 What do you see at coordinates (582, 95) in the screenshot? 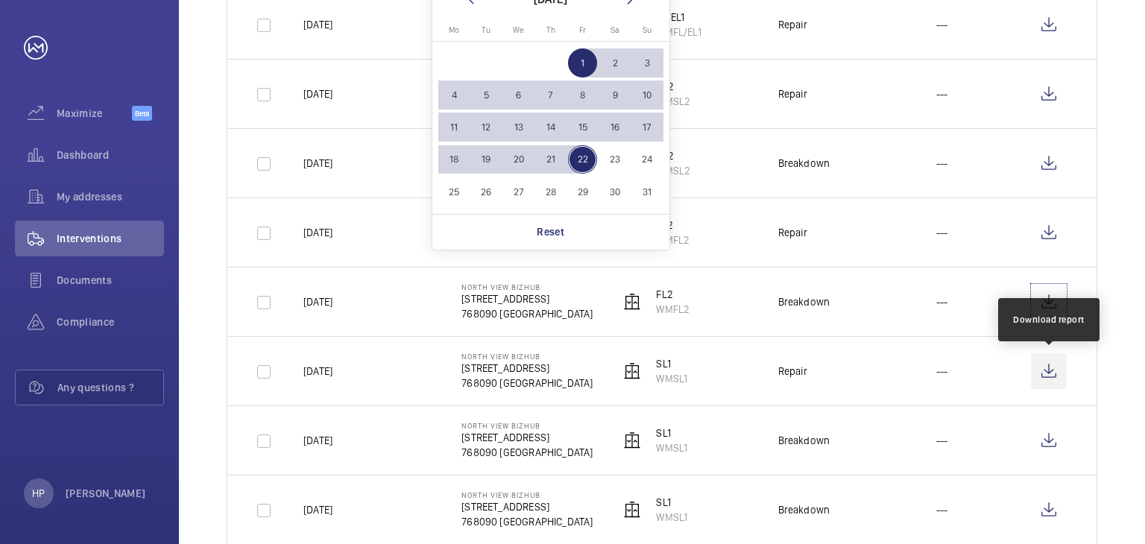
I see `button: August 8, 2025` at bounding box center [582, 95].